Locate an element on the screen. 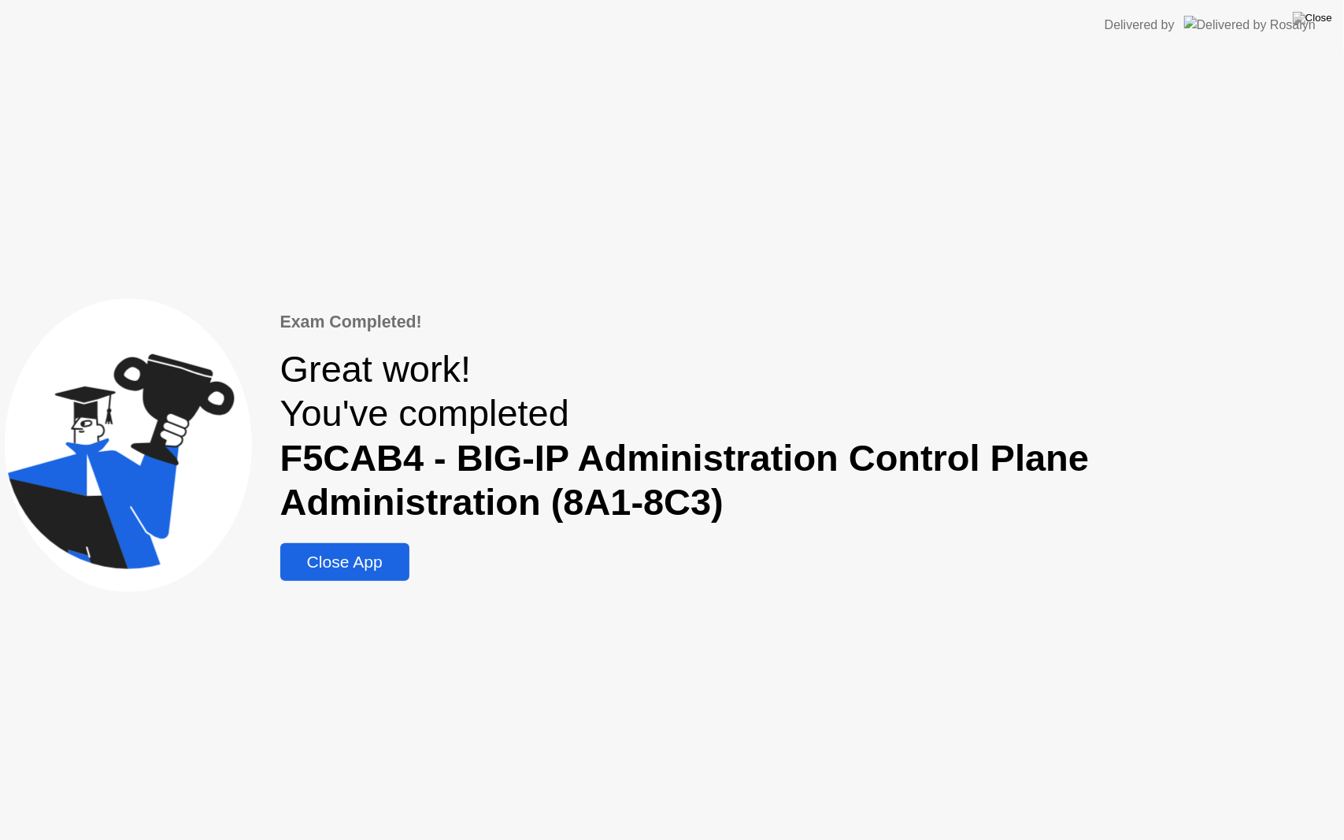  div: Exam Completed! is located at coordinates (809, 322).